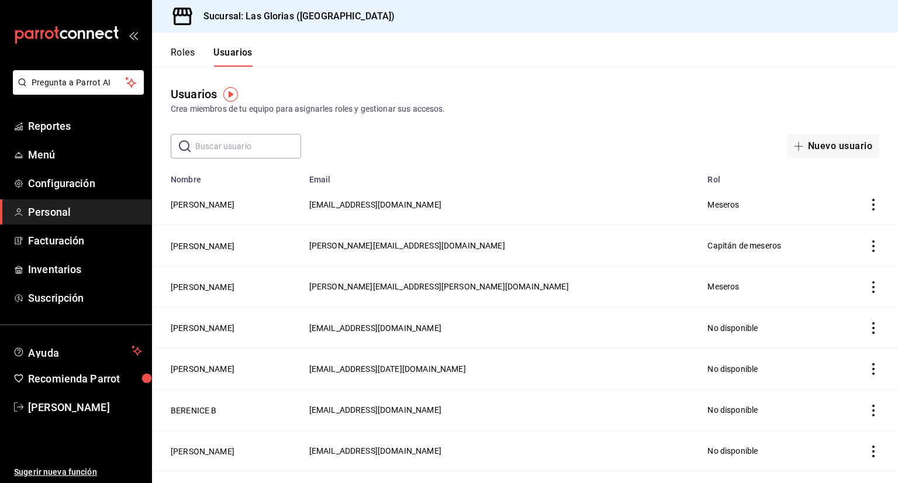  I want to click on button: Roles, so click(182, 57).